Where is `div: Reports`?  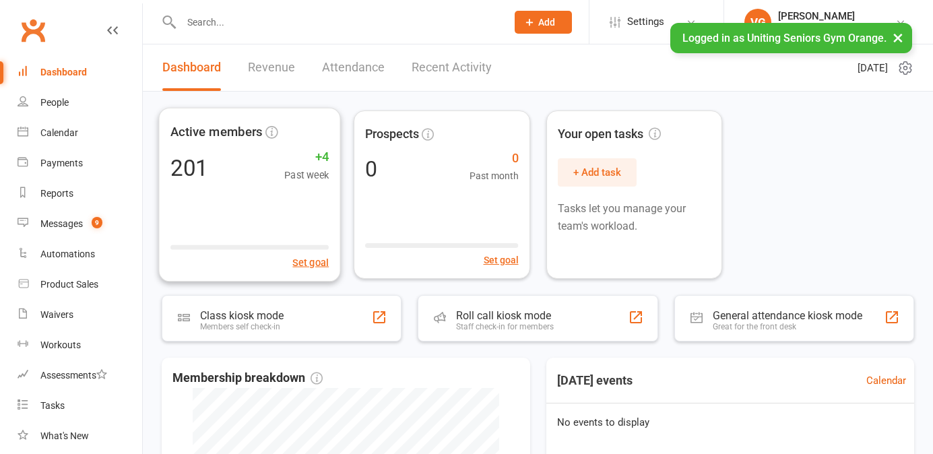 div: Reports is located at coordinates (57, 193).